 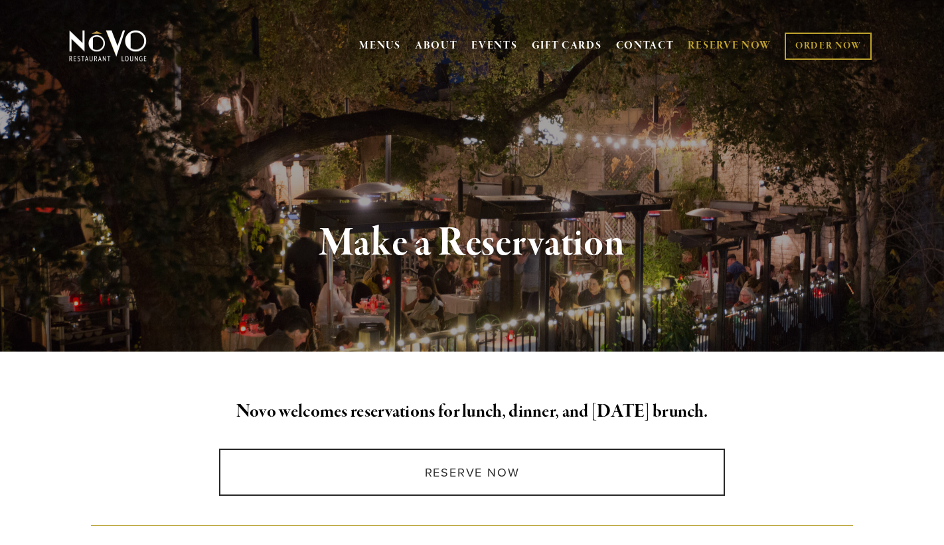 I want to click on a: MENUS, so click(x=380, y=46).